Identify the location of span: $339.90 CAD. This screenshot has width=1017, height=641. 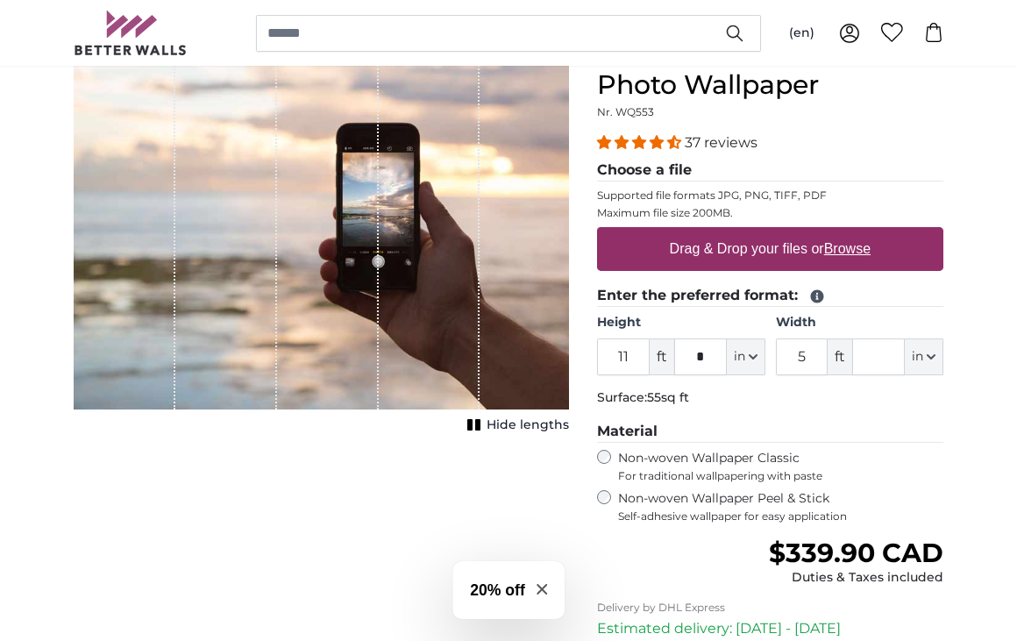
(856, 552).